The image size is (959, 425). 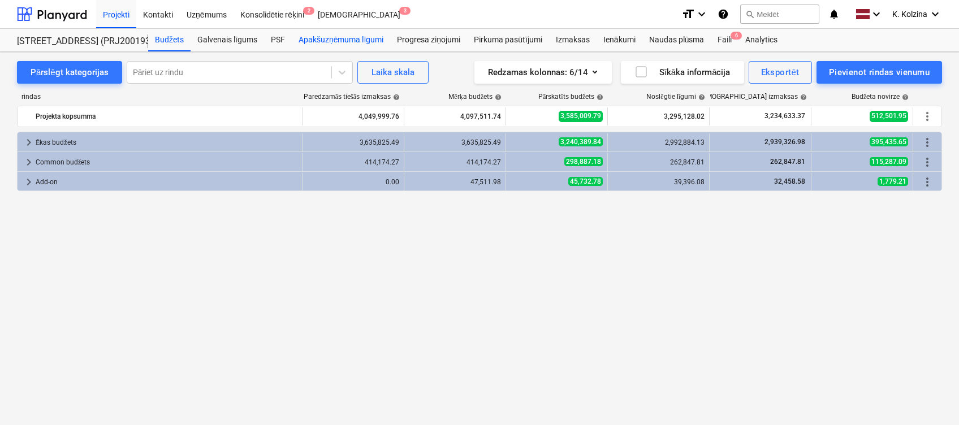 I want to click on span: 512,501.95, so click(x=889, y=116).